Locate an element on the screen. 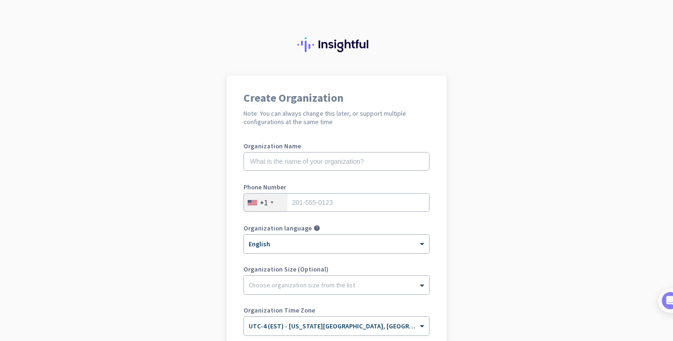 The height and width of the screenshot is (341, 673). label: Phone Number is located at coordinates (336, 187).